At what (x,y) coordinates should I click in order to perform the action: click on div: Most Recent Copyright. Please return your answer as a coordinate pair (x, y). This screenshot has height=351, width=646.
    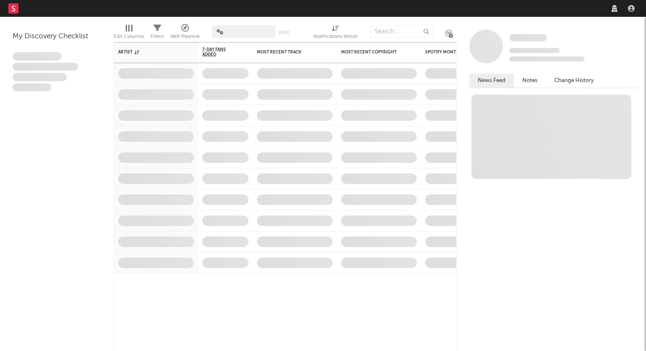
    Looking at the image, I should click on (373, 52).